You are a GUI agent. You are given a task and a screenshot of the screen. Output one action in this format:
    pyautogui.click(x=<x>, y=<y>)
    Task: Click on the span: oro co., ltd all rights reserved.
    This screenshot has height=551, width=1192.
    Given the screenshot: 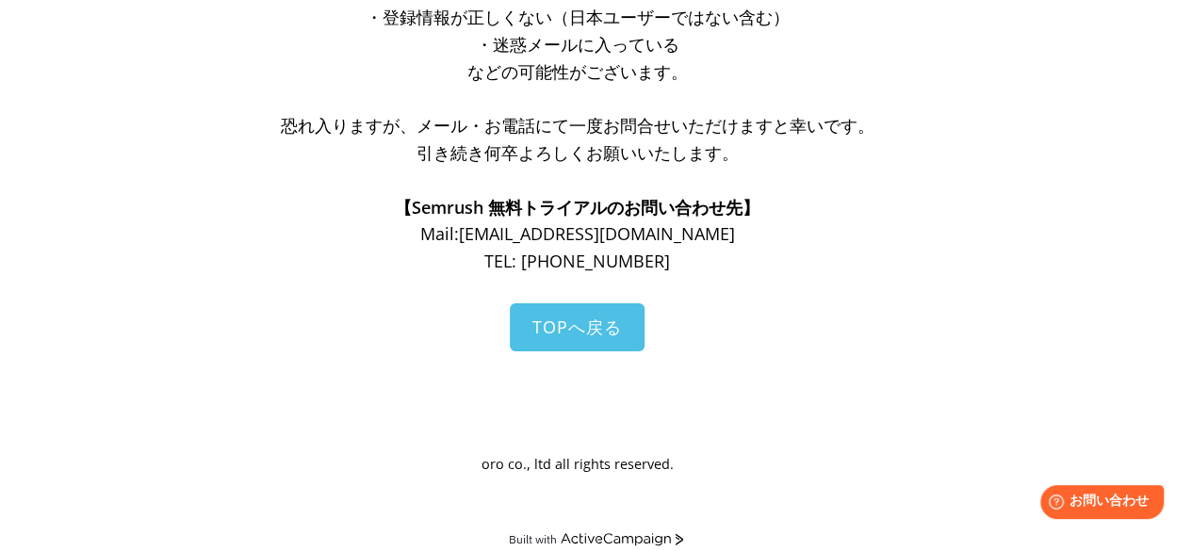 What is the action you would take?
    pyautogui.click(x=578, y=464)
    